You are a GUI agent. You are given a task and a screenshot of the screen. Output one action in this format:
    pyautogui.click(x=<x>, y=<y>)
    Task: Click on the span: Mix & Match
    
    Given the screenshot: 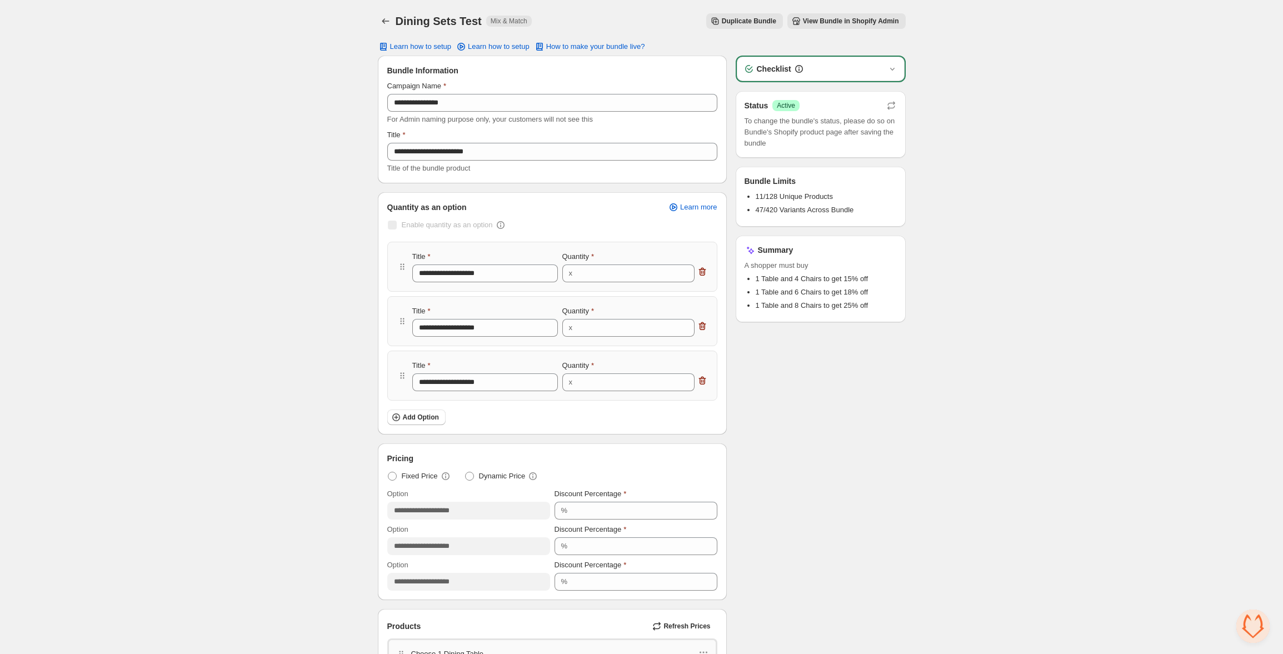 What is the action you would take?
    pyautogui.click(x=509, y=21)
    